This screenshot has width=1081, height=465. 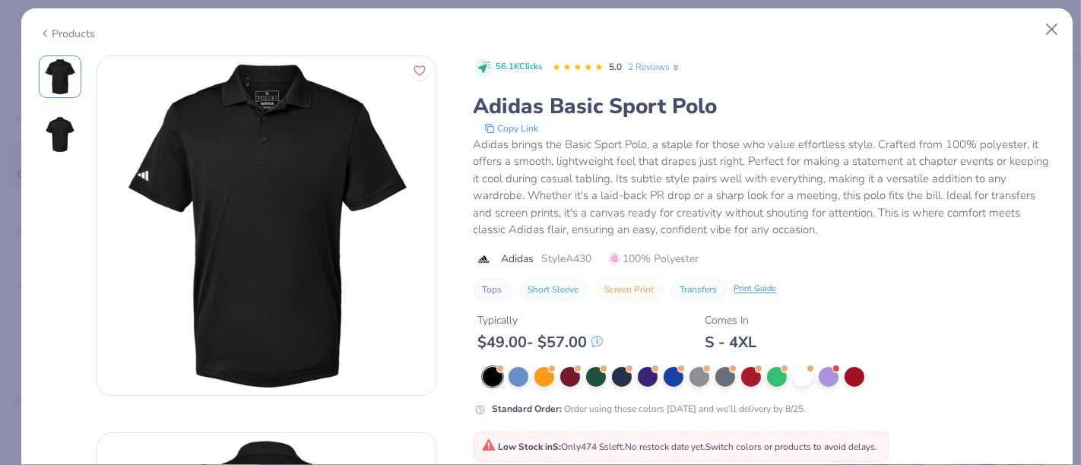 I want to click on div: Typically, so click(x=541, y=320).